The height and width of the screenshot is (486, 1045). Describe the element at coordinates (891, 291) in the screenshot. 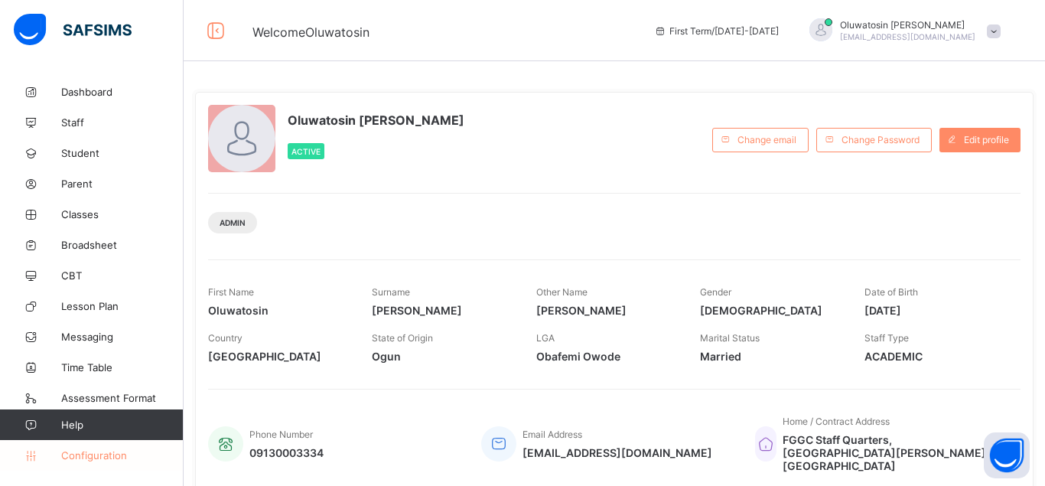

I see `span: Date of Birth` at that location.